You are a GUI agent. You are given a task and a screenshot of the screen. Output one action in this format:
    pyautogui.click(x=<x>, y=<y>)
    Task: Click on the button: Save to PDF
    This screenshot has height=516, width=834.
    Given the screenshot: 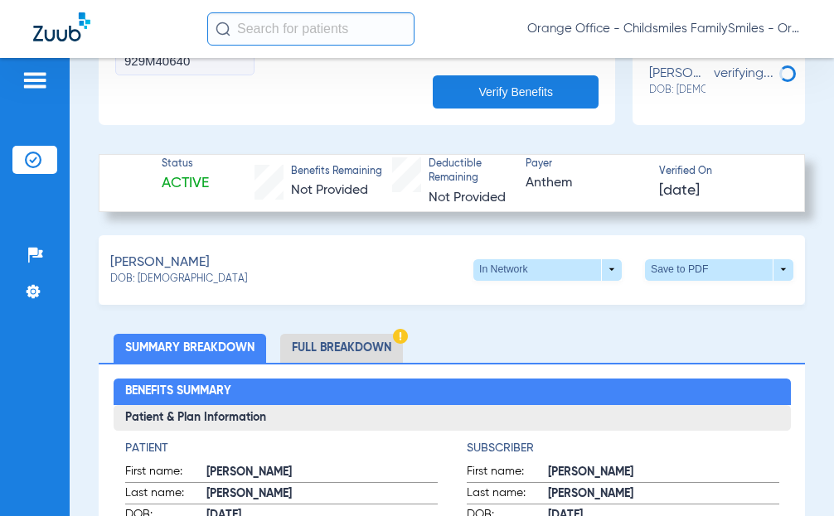 What is the action you would take?
    pyautogui.click(x=718, y=270)
    